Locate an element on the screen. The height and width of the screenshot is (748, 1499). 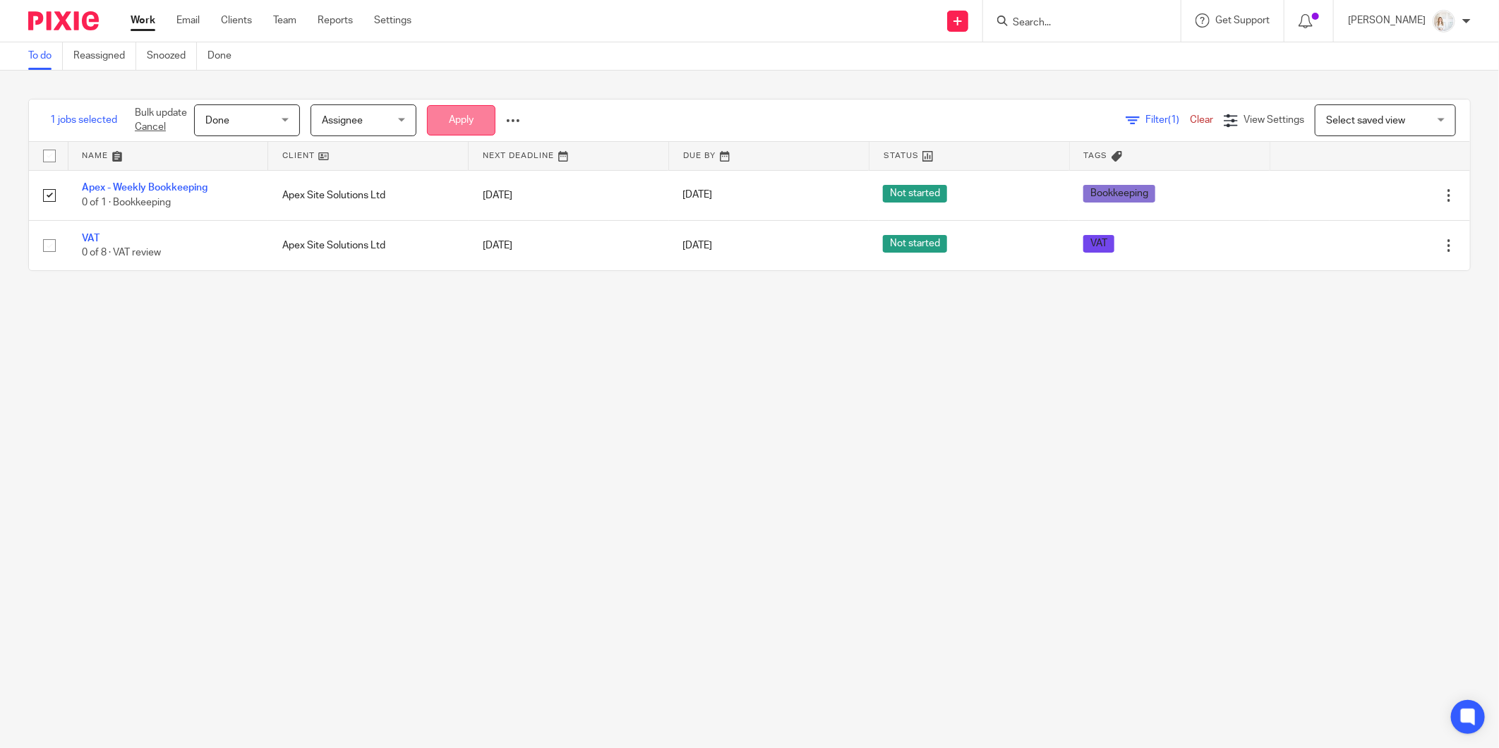
span: Bookkeeping is located at coordinates (1120, 193).